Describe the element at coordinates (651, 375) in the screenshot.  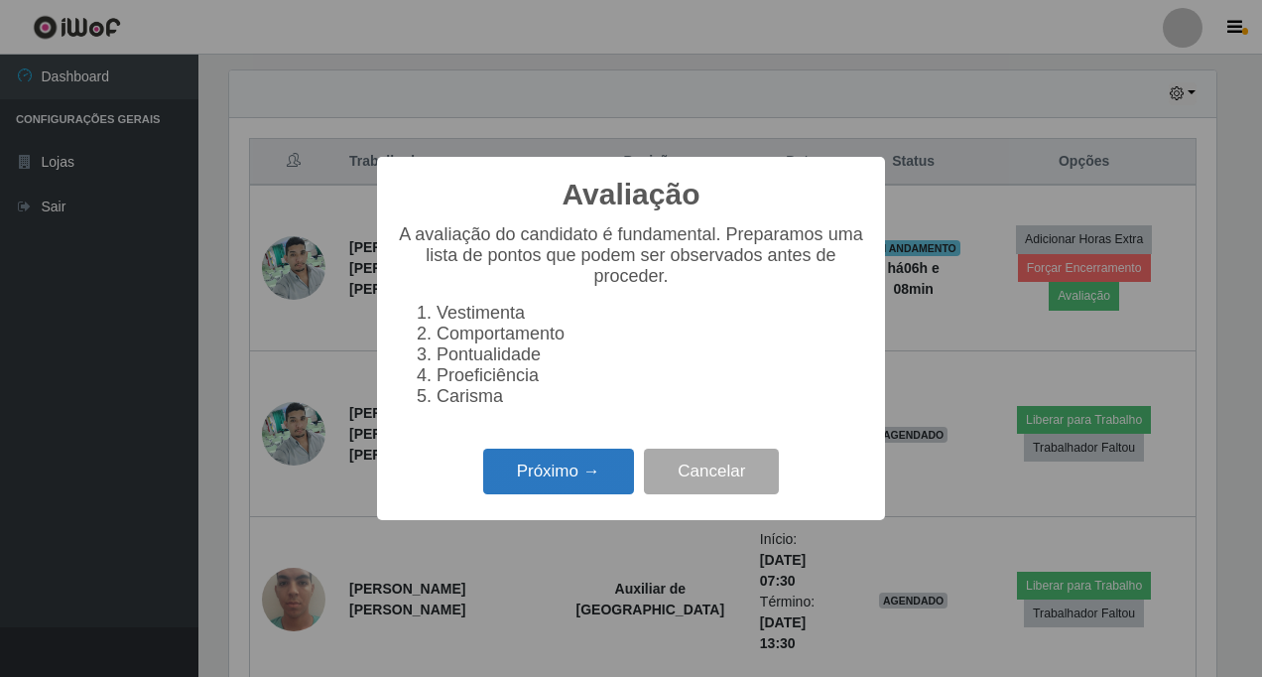
I see `li: Proeficiência` at that location.